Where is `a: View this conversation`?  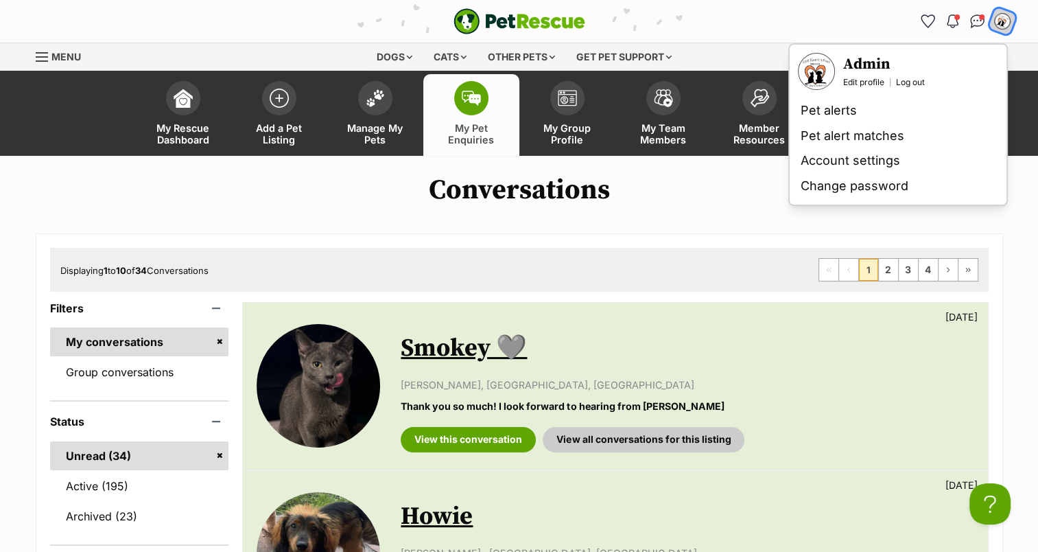
a: View this conversation is located at coordinates (468, 439).